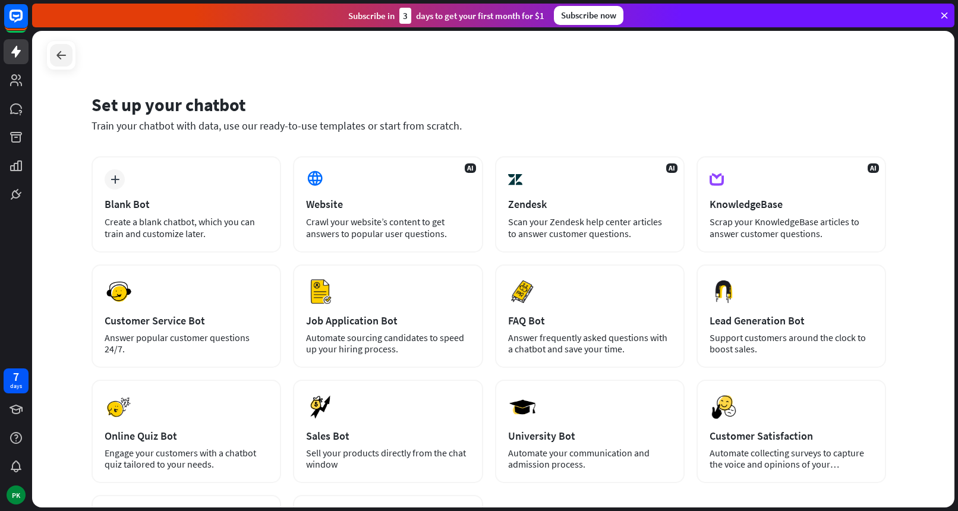 This screenshot has height=511, width=958. I want to click on div: days, so click(16, 386).